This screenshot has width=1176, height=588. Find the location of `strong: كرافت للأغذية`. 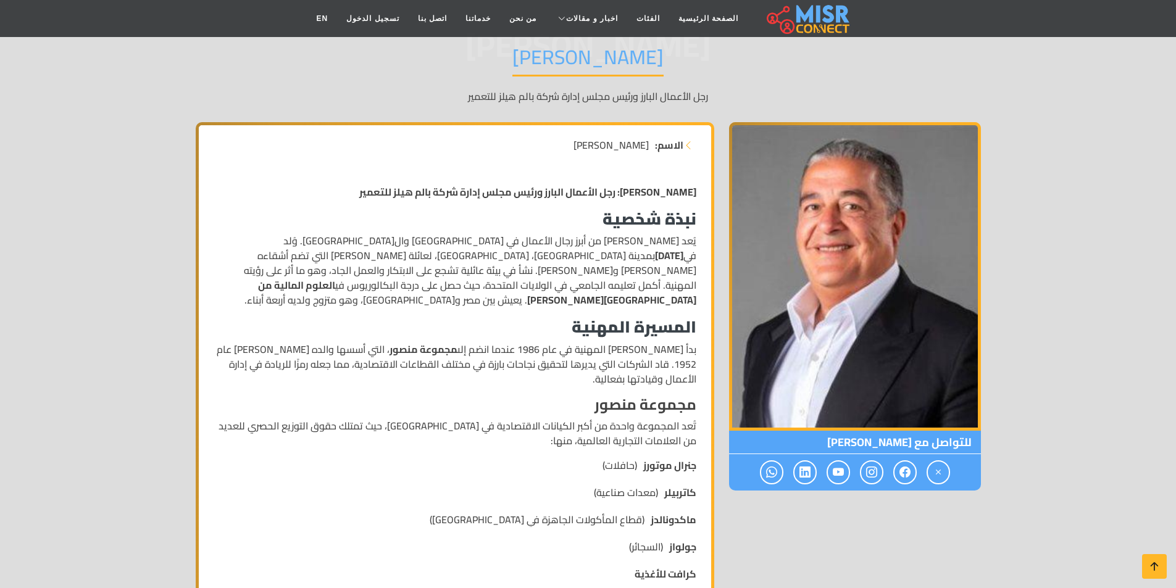

strong: كرافت للأغذية is located at coordinates (666, 574).